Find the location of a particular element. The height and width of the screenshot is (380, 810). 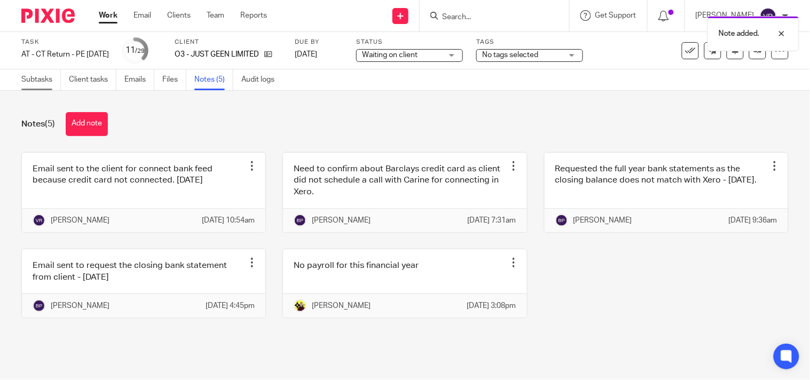

div: 11 is located at coordinates (135, 50).